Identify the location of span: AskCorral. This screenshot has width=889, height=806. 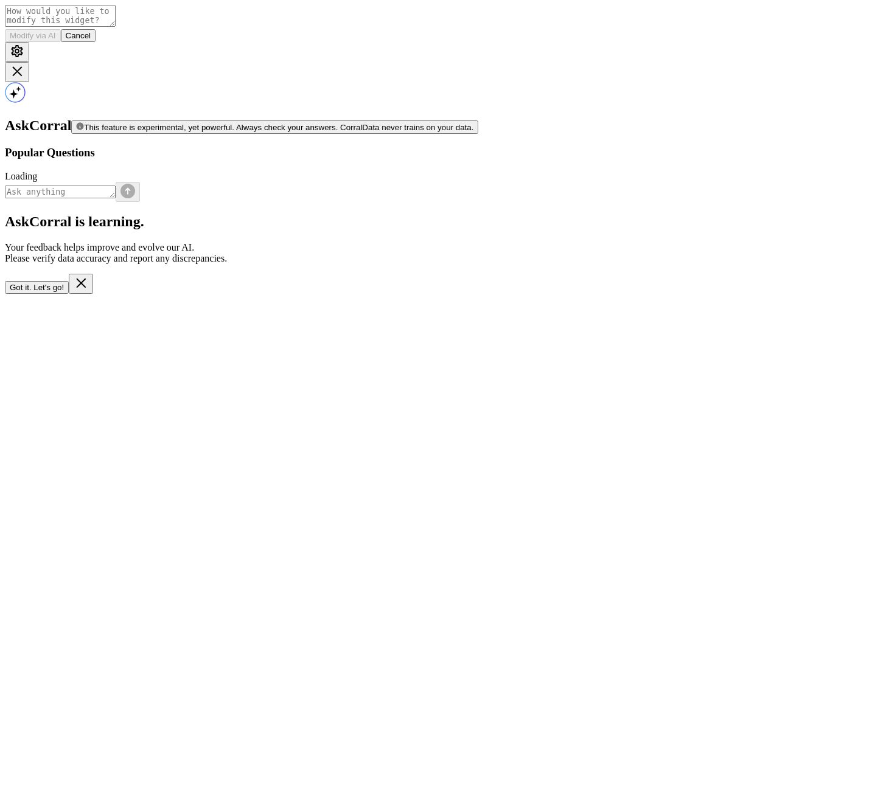
(38, 125).